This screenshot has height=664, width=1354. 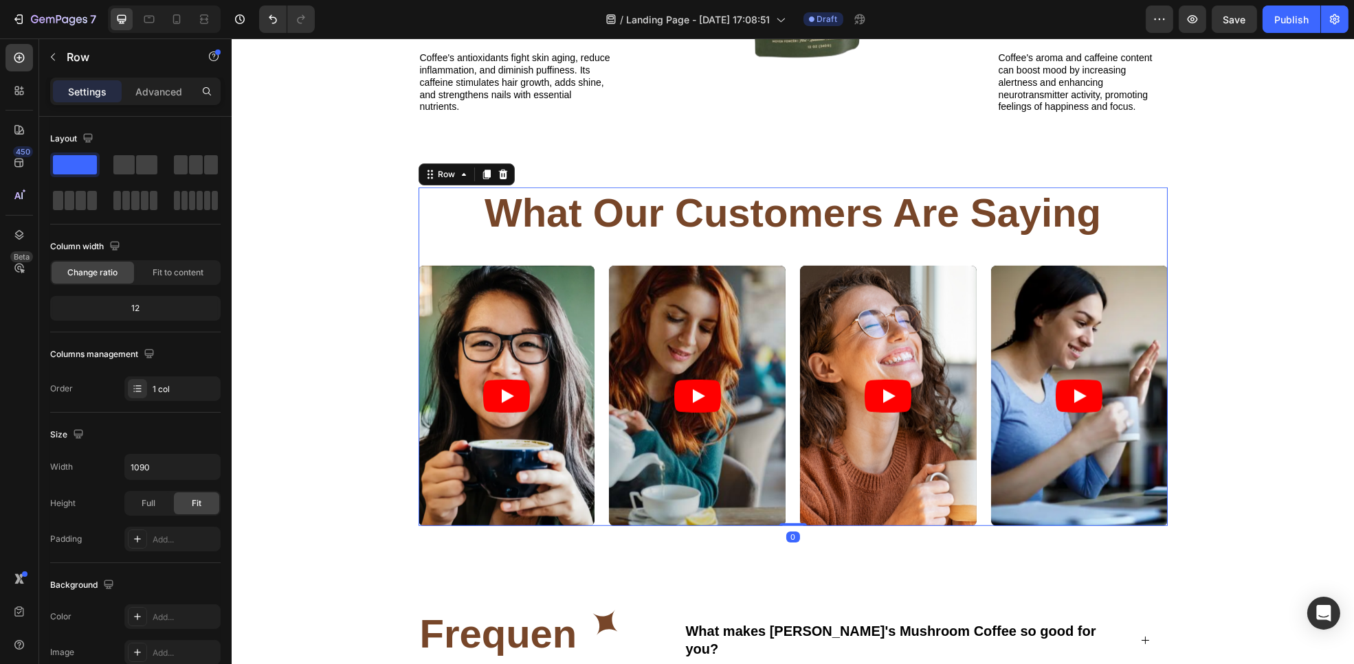 I want to click on div: 1 col, so click(x=185, y=390).